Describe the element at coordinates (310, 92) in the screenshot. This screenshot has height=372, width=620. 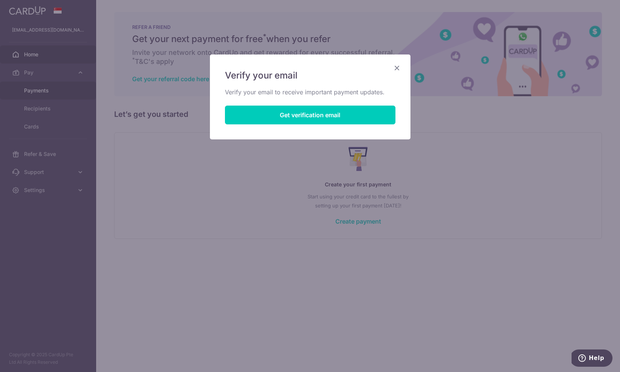
I see `p: Verify your email to receive important payment updates.` at that location.